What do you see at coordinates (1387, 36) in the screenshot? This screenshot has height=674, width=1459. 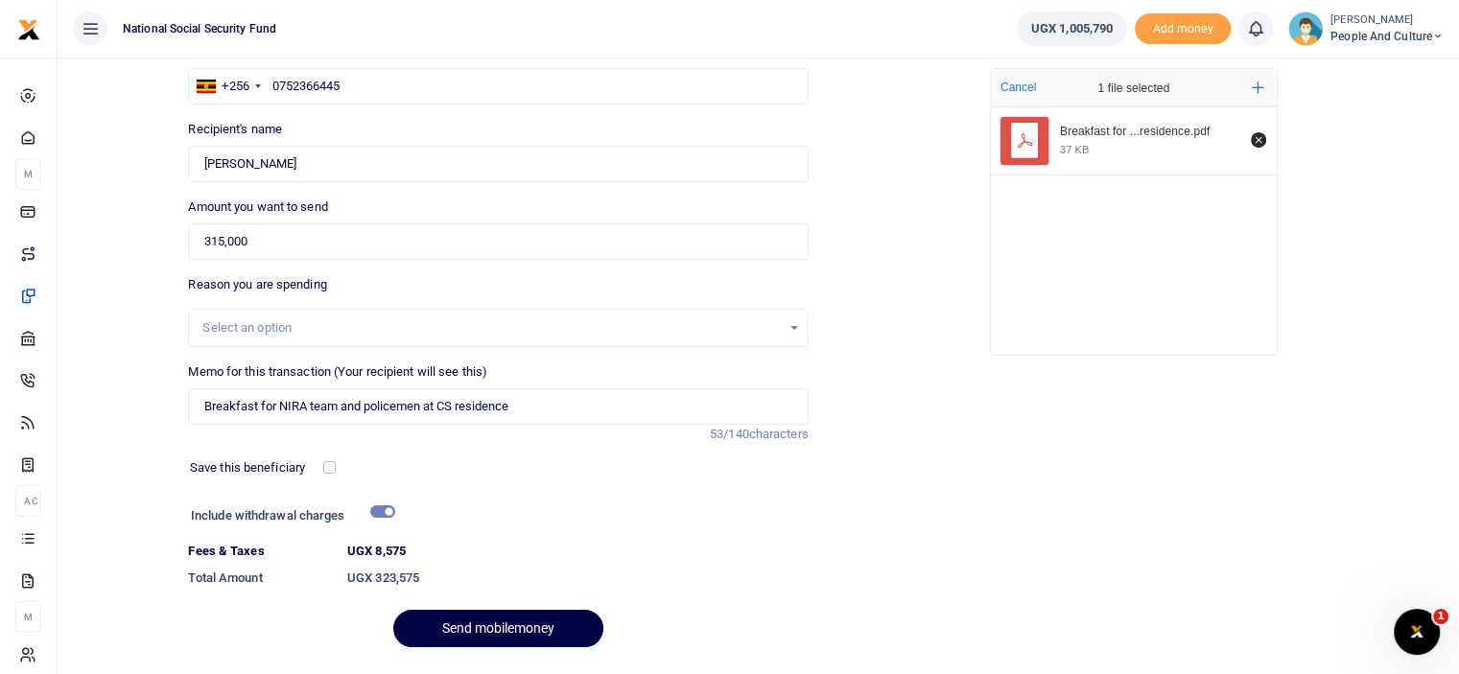 I see `span: People and Culture` at bounding box center [1387, 36].